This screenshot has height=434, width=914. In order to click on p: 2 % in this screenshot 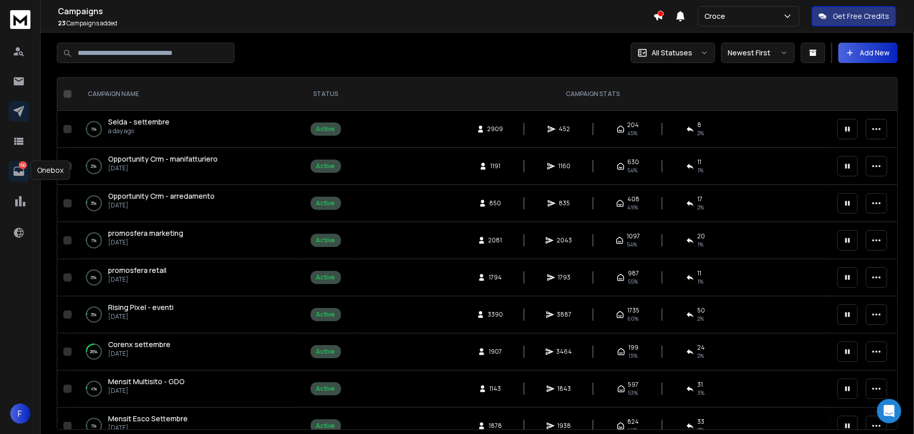, I will do `click(94, 166)`.